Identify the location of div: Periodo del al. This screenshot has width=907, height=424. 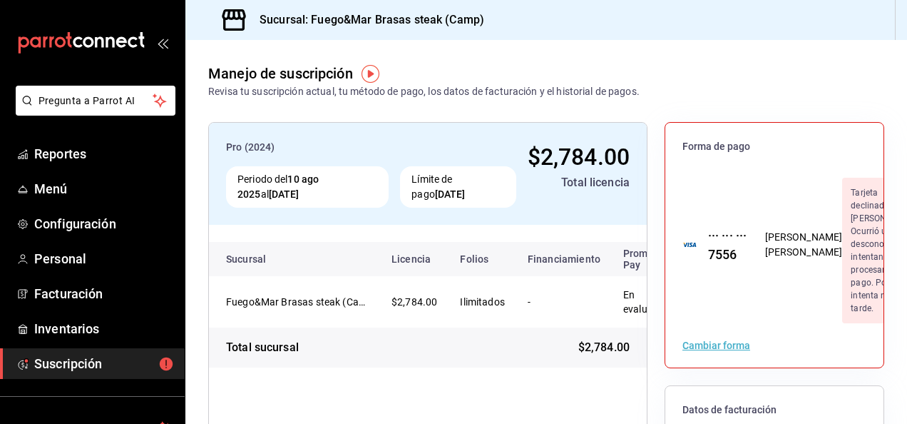
(307, 187).